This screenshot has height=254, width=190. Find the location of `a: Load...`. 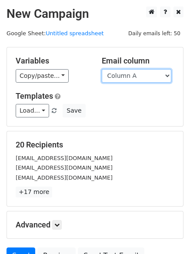

a: Load... is located at coordinates (32, 110).